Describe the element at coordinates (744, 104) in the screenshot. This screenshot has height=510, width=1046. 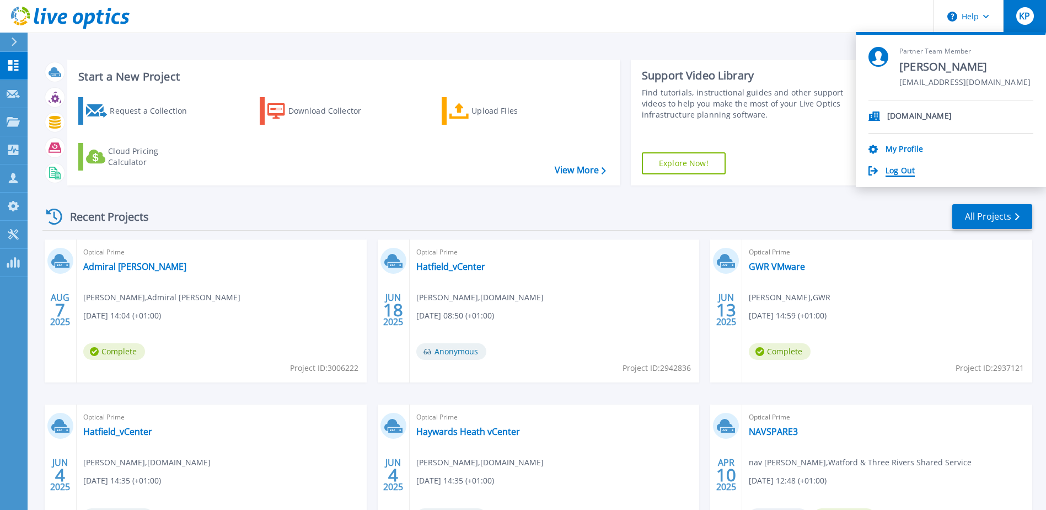
I see `div: Find tutorials, instructional guides and other support videos to help you make the most of your L...` at that location.